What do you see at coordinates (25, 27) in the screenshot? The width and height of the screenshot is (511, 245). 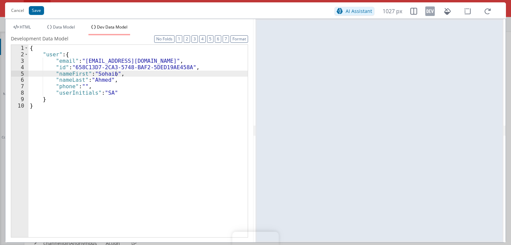 I see `span: HTML` at bounding box center [25, 27].